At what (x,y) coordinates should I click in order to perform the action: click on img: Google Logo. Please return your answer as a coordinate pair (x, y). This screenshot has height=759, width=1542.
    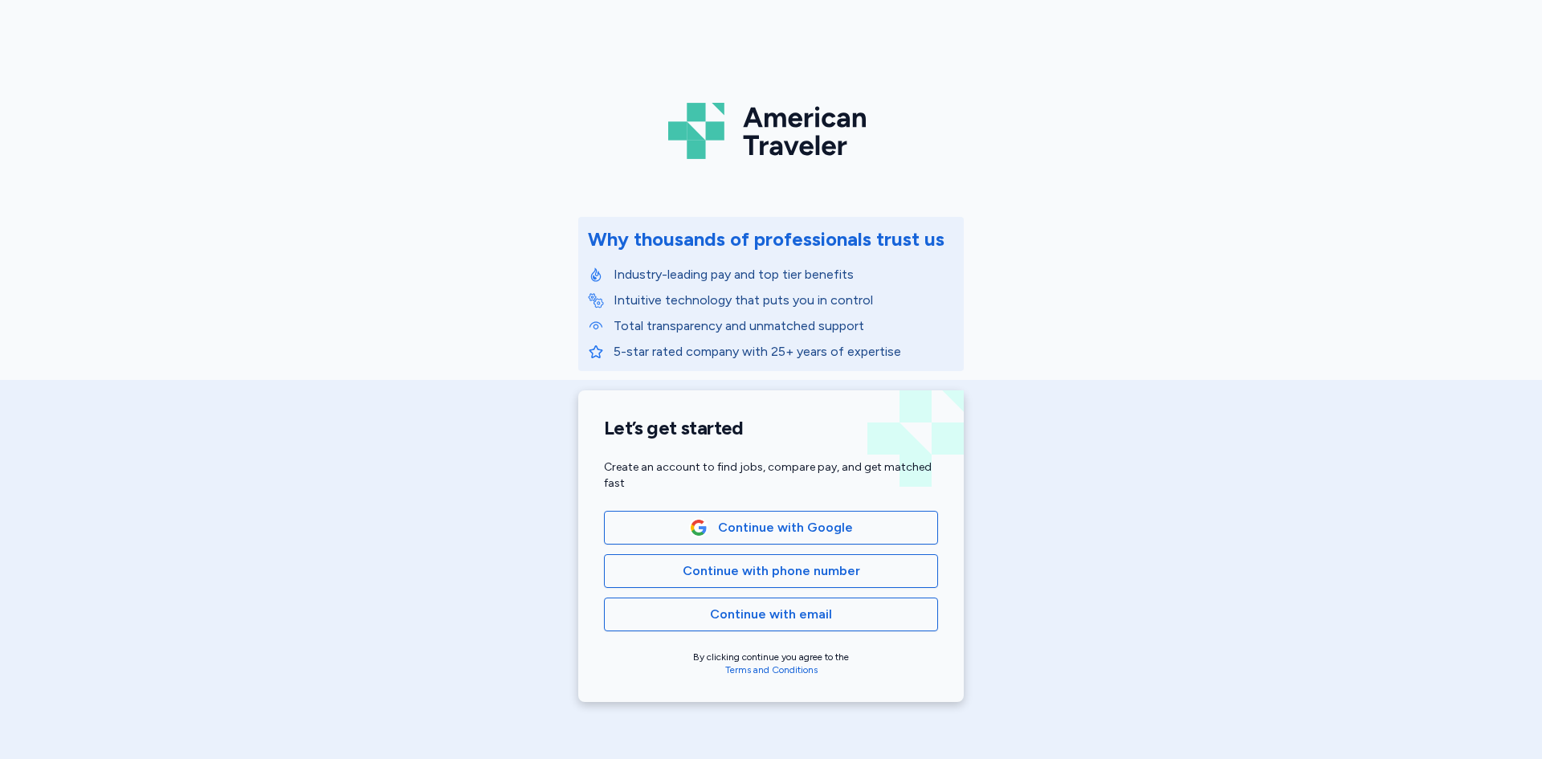
    Looking at the image, I should click on (699, 528).